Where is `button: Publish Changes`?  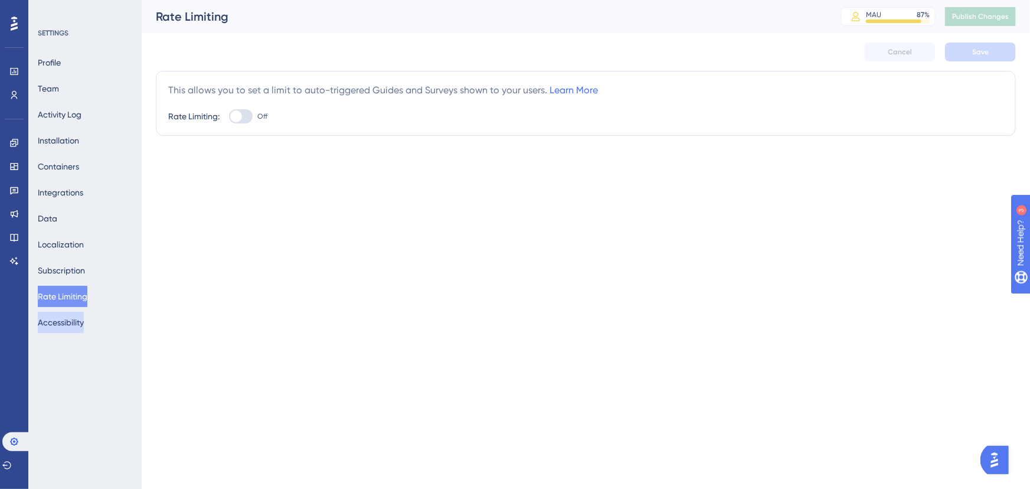
button: Publish Changes is located at coordinates (980, 17).